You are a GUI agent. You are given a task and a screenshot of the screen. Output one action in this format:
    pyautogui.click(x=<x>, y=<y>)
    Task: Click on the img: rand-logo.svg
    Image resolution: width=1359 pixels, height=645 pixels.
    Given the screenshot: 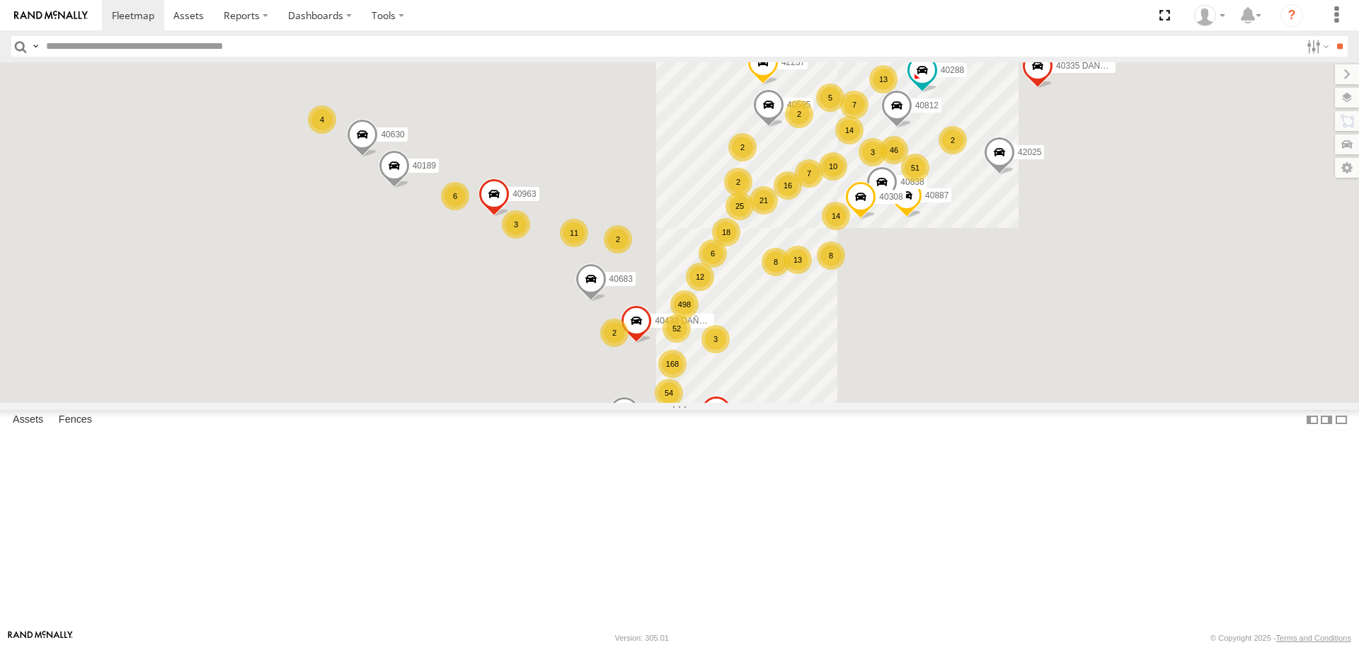 What is the action you would take?
    pyautogui.click(x=51, y=16)
    